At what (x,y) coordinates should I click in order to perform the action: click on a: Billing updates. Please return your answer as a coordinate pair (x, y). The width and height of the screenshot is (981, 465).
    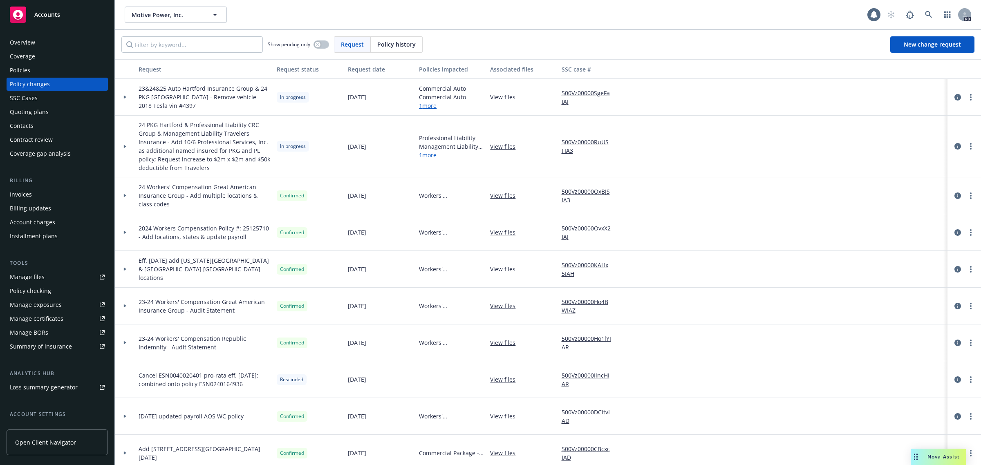
    Looking at the image, I should click on (57, 208).